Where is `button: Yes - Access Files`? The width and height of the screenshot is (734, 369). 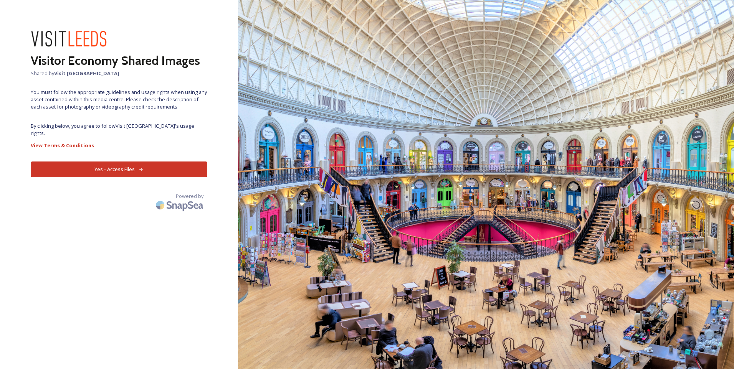
button: Yes - Access Files is located at coordinates (119, 169).